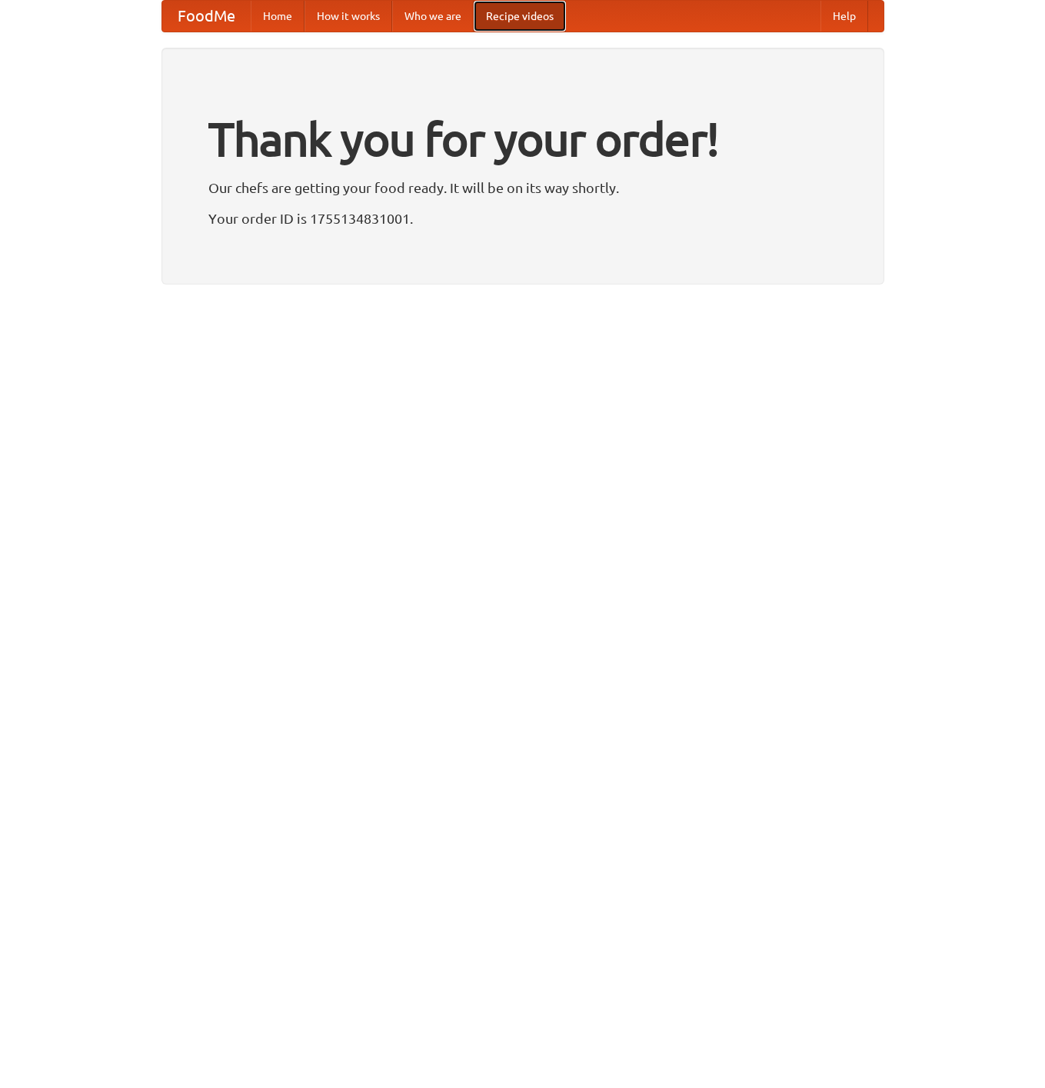 The width and height of the screenshot is (1045, 1088). I want to click on a: Who we are, so click(433, 16).